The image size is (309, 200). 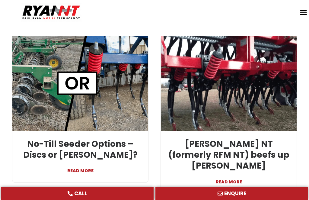 I want to click on img: RYAN NT Discs or tynes banner - No-Till Seeder, so click(x=80, y=83).